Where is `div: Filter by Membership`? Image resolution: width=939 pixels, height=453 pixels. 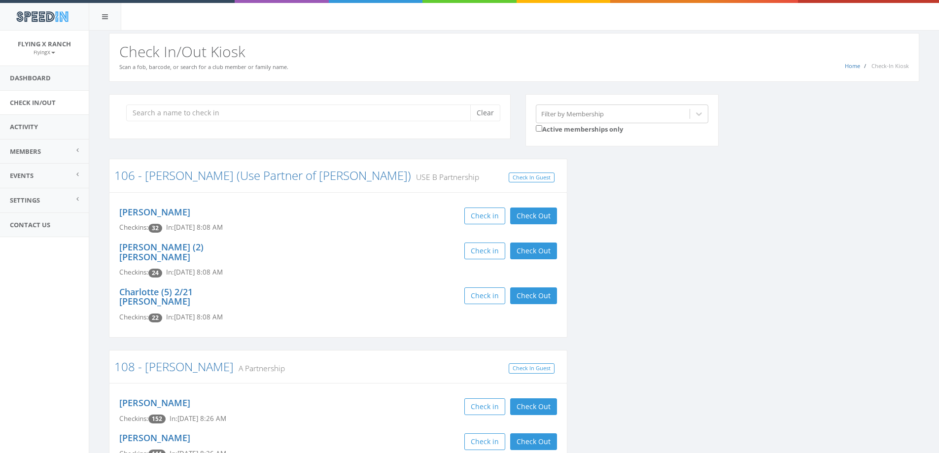
div: Filter by Membership is located at coordinates (572, 113).